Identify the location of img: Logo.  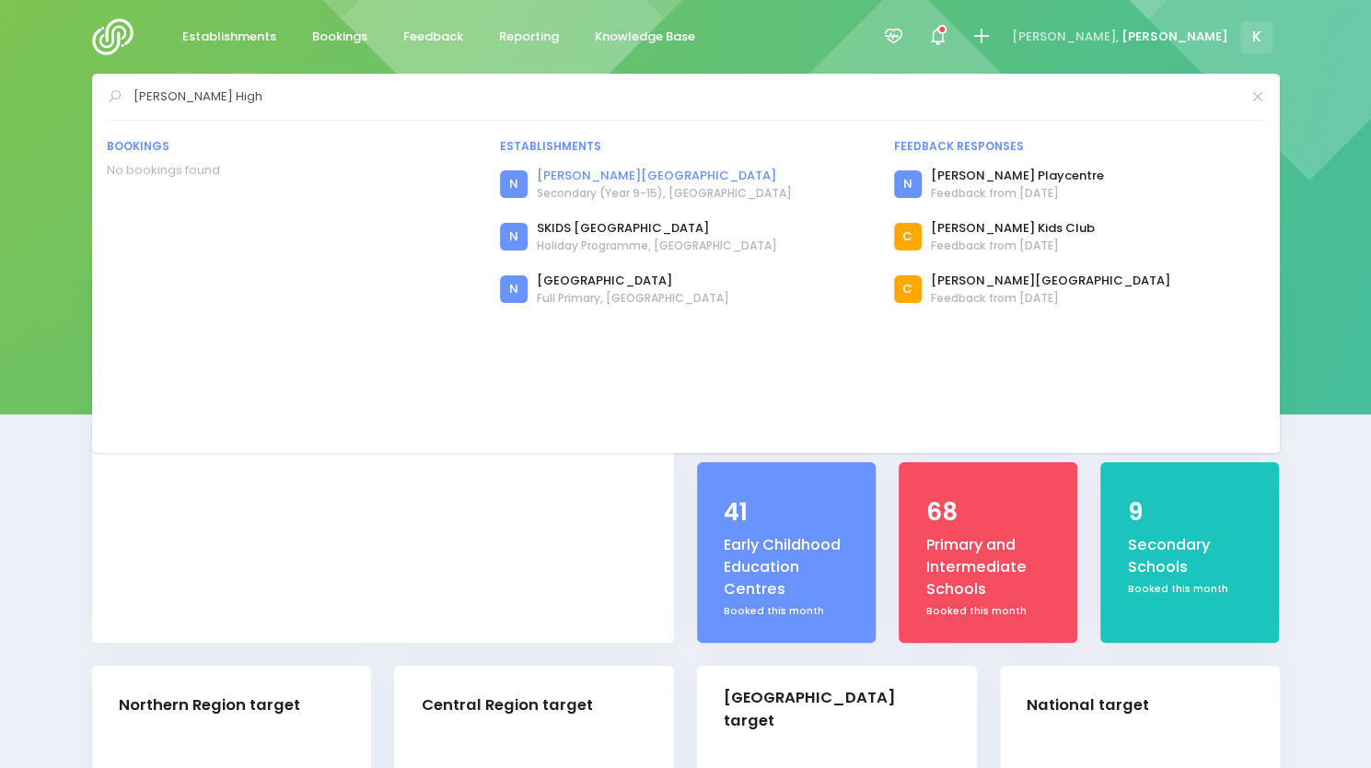
(118, 37).